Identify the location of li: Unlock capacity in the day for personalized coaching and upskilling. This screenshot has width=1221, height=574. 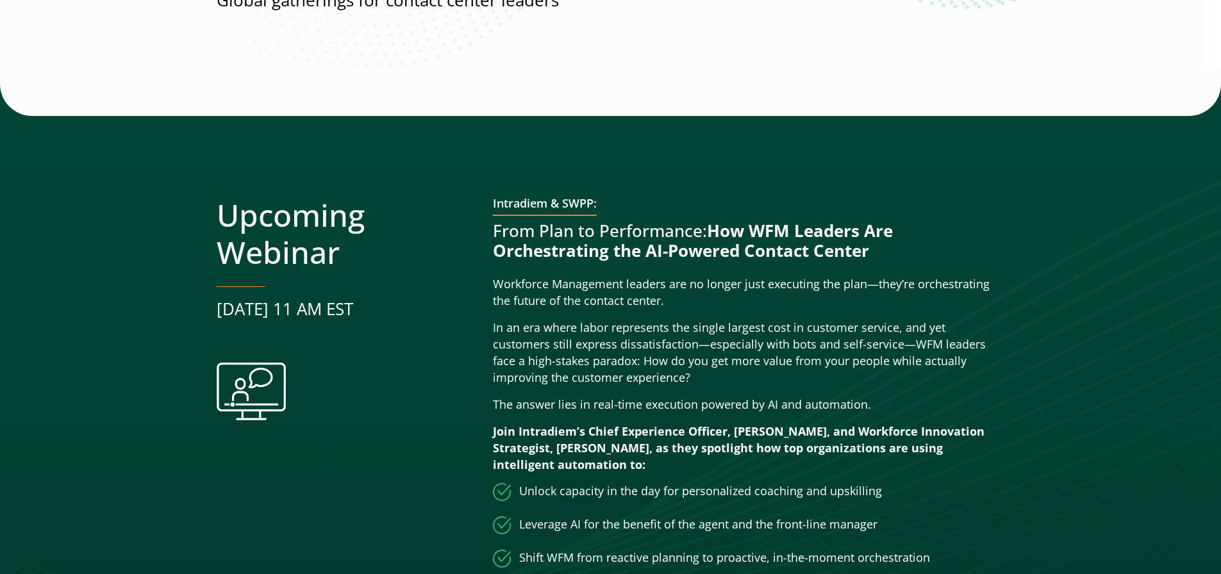
(748, 492).